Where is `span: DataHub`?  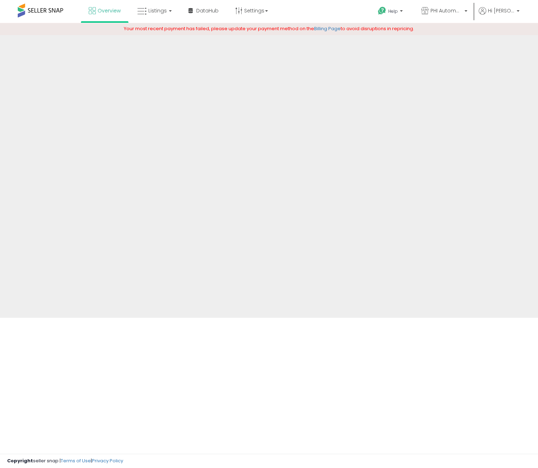
span: DataHub is located at coordinates (207, 11).